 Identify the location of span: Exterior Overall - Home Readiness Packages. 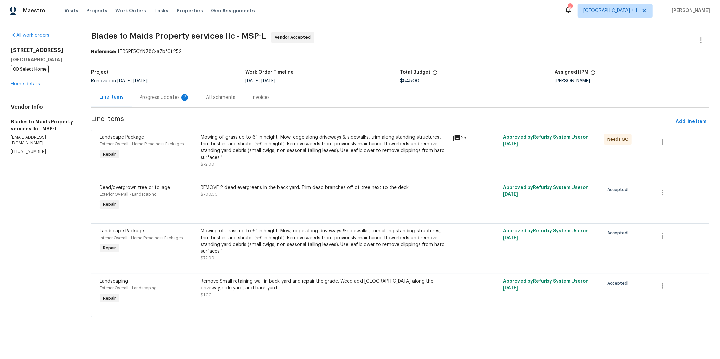
(141, 144).